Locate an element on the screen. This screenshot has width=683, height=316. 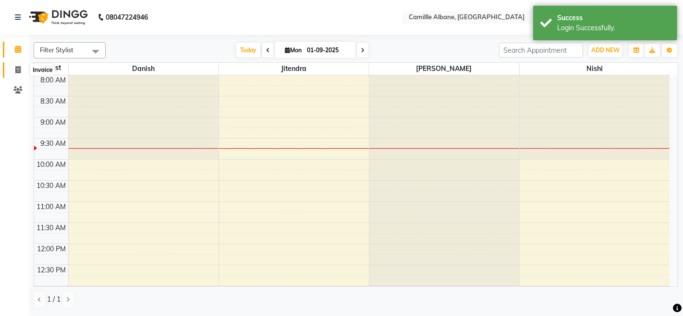
span: Filter Stylist is located at coordinates (57, 50).